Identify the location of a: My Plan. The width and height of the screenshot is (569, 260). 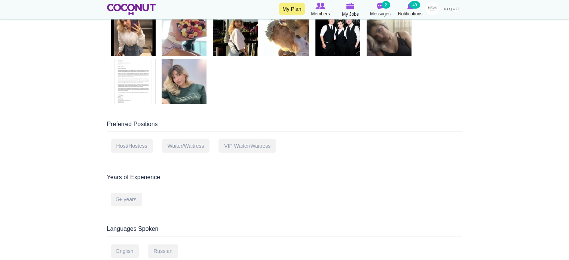
(292, 9).